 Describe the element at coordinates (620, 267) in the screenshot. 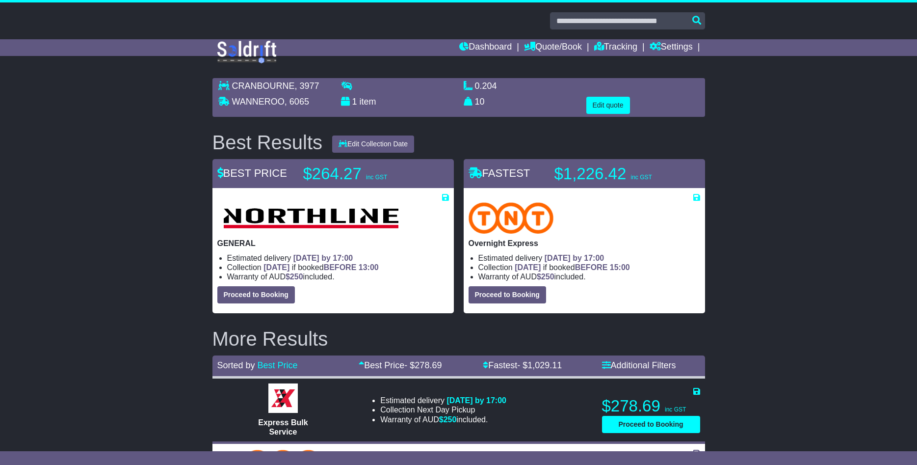

I see `span: 15:00` at that location.